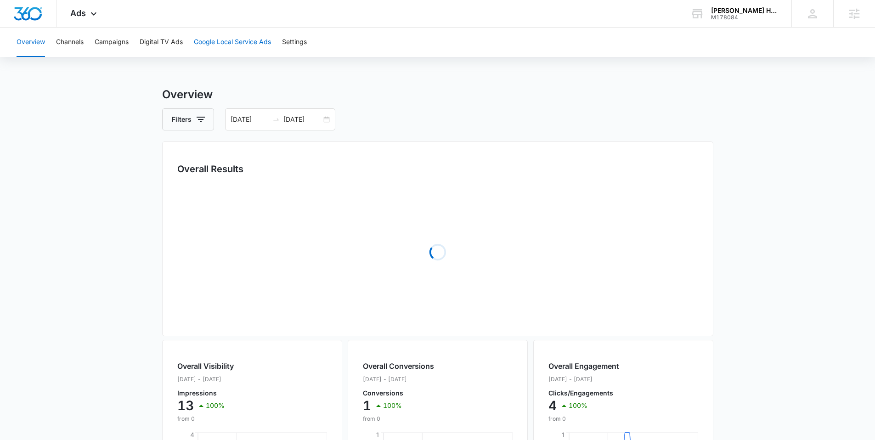 The height and width of the screenshot is (440, 875). What do you see at coordinates (398, 366) in the screenshot?
I see `h2: Overall Conversions` at bounding box center [398, 366].